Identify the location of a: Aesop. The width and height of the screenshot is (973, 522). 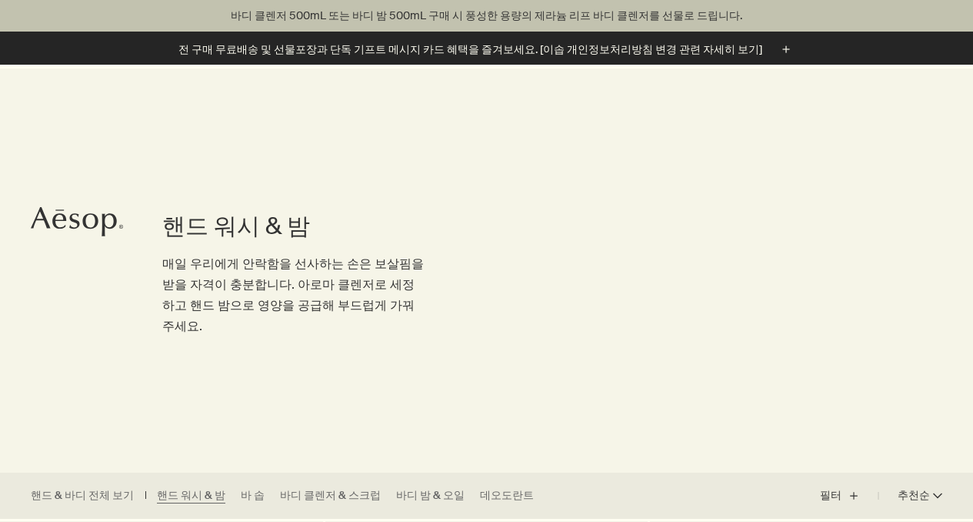
(77, 223).